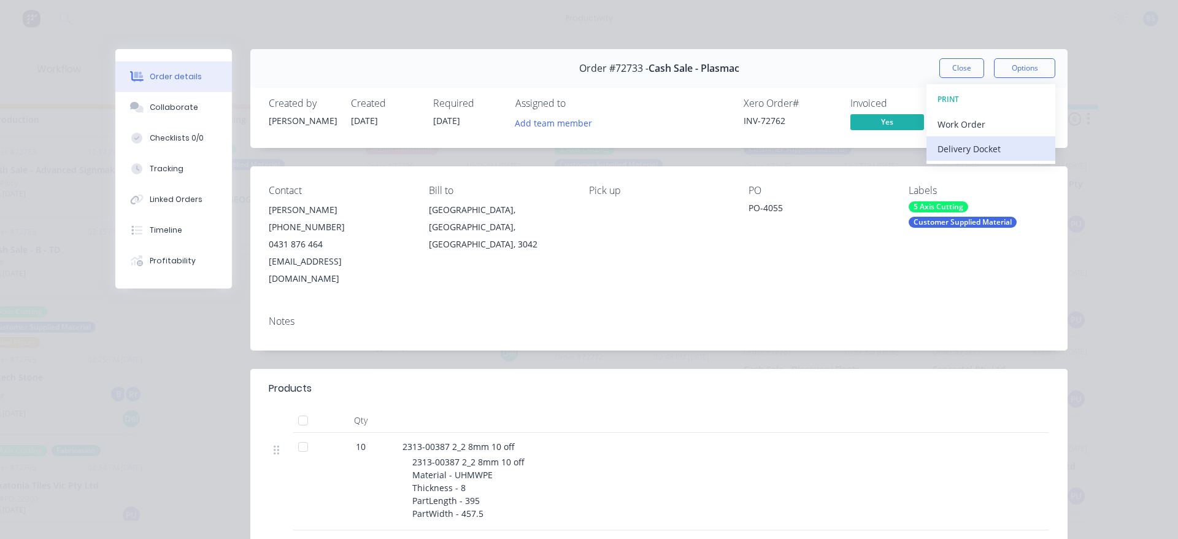  I want to click on button: Delivery Docket, so click(991, 148).